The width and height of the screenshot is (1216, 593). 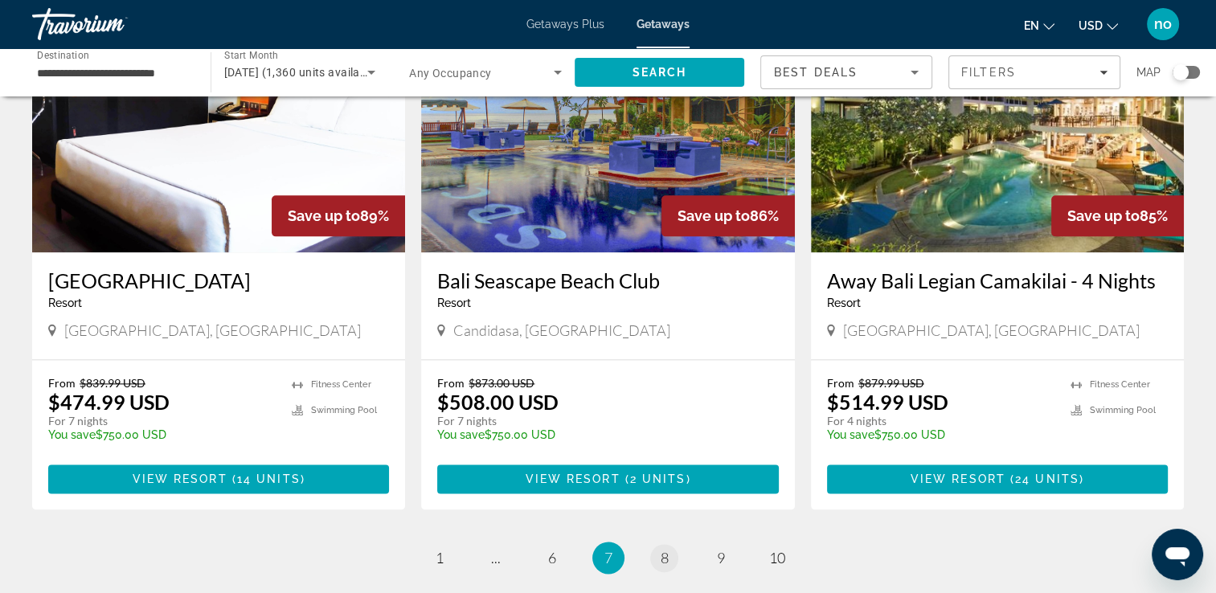 What do you see at coordinates (608, 558) in the screenshot?
I see `span: 7` at bounding box center [608, 558].